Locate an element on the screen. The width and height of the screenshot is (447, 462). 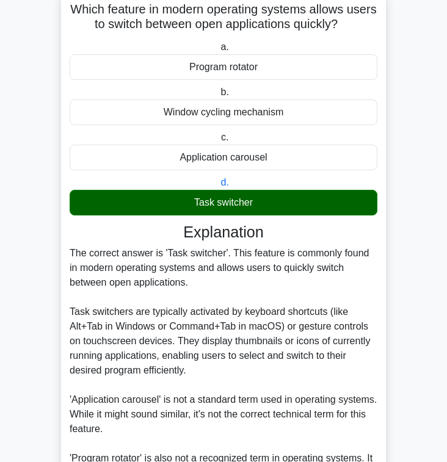
h5: Which feature in modern operating systems allows users to switch between open applications quickly? is located at coordinates (223, 17).